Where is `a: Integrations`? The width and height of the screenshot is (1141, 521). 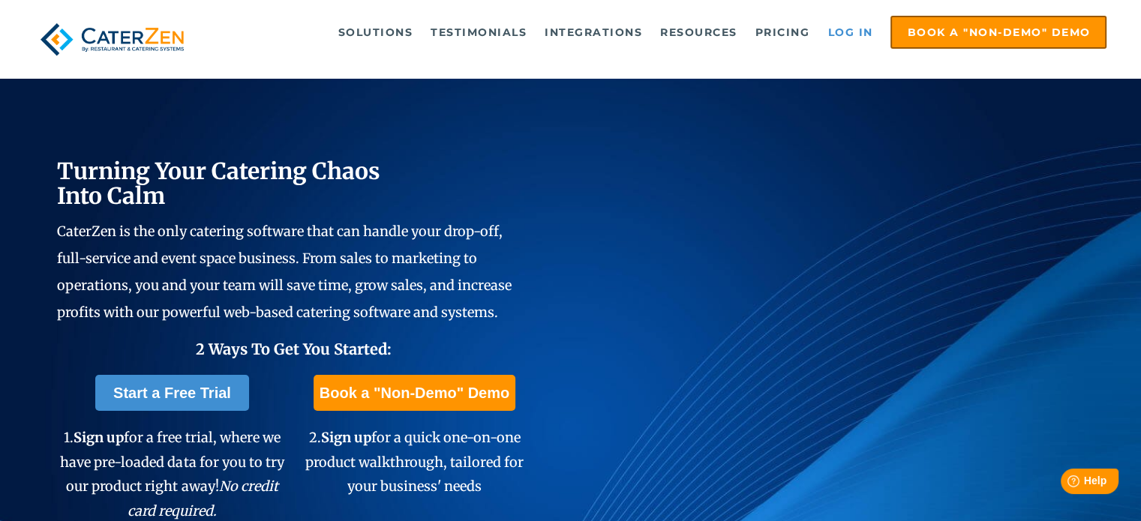
a: Integrations is located at coordinates (593, 32).